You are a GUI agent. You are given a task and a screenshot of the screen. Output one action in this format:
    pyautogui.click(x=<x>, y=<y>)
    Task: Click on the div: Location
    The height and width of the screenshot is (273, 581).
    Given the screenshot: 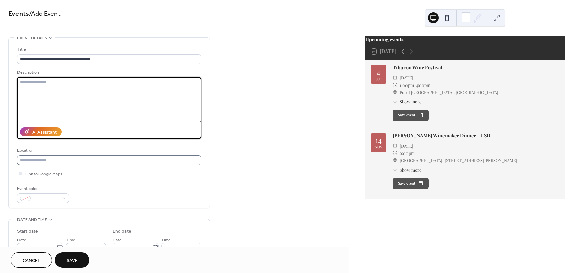 What is the action you would take?
    pyautogui.click(x=109, y=150)
    